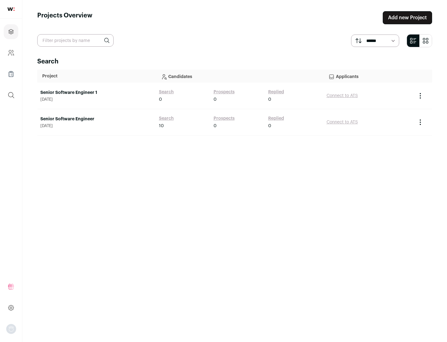 The image size is (447, 342). What do you see at coordinates (11, 32) in the screenshot?
I see `a: Projects` at bounding box center [11, 32].